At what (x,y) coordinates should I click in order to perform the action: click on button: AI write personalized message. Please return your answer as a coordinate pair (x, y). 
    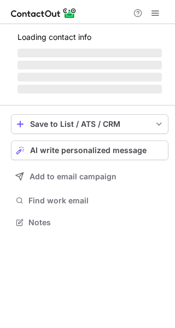
    Looking at the image, I should click on (90, 150).